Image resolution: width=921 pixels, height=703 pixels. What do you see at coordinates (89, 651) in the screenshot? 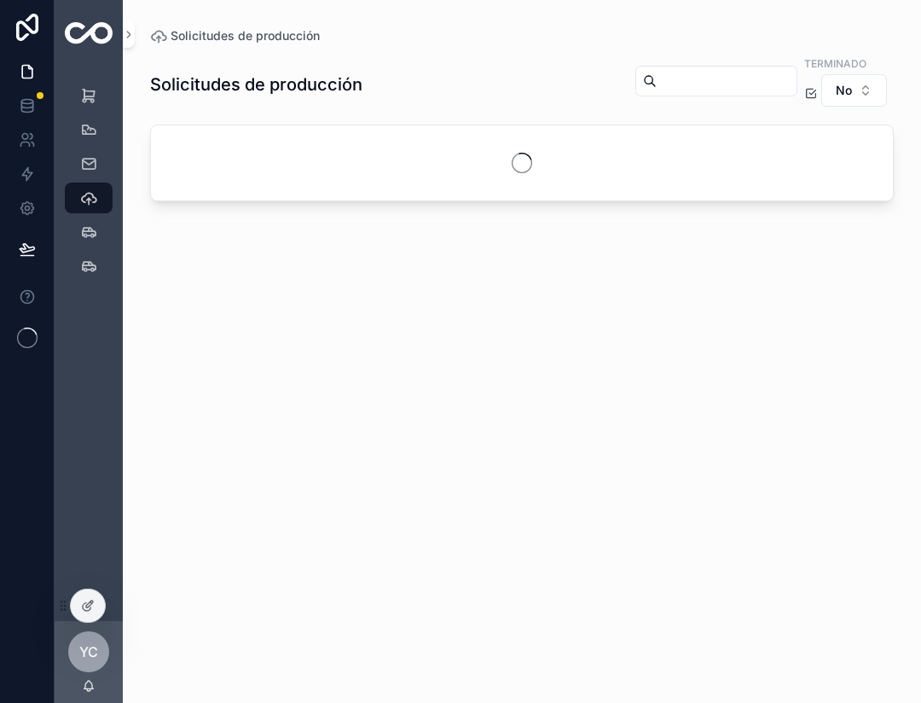
I see `span: YC` at bounding box center [89, 651].